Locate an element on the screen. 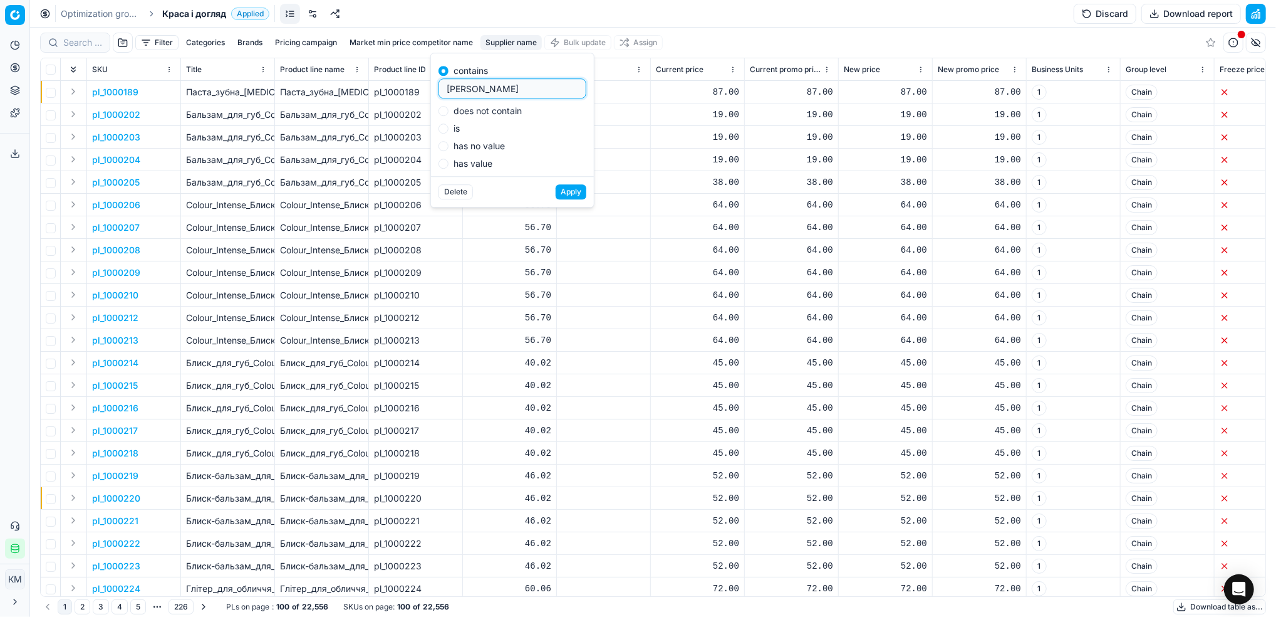 The height and width of the screenshot is (617, 1276). span: Product line ID is located at coordinates (400, 70).